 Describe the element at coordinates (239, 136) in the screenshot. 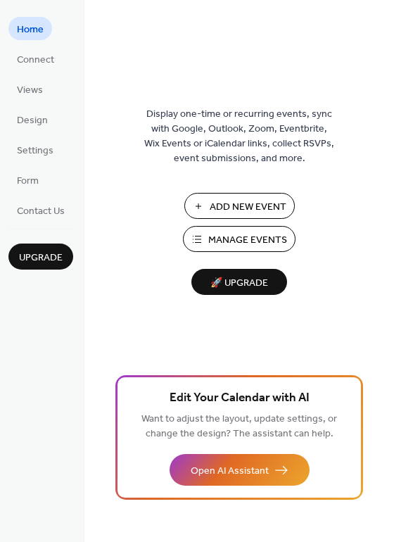

I see `span: Display one-time or recurring events, sync with Google, Outlook, Zoom, Eventbrite, Wix Events or ...` at that location.